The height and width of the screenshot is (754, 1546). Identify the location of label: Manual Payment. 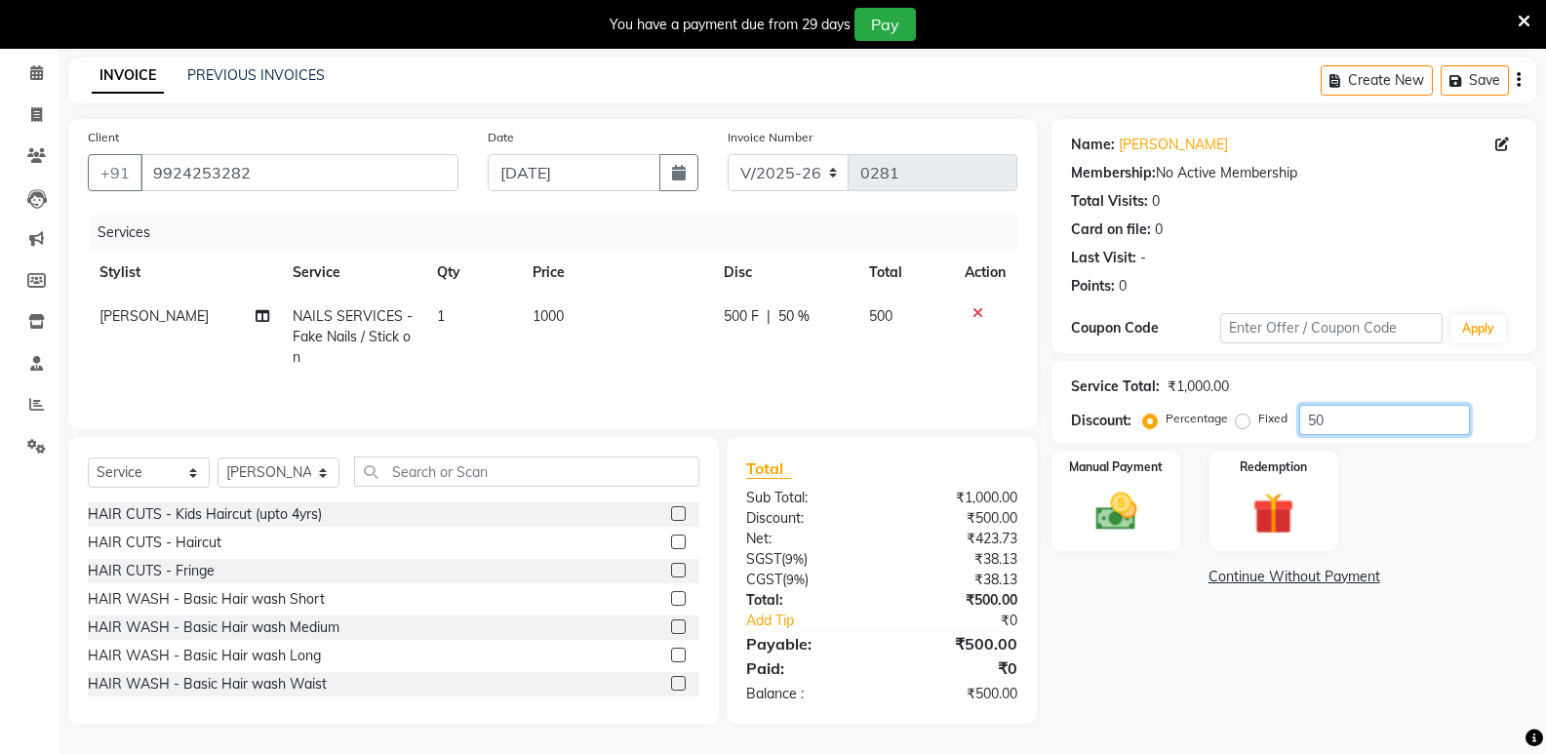
(1116, 467).